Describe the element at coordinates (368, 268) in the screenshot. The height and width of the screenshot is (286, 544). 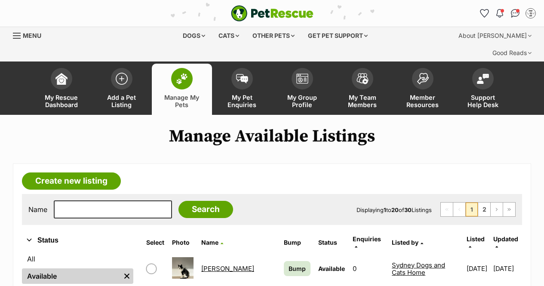
I see `td: 0` at that location.